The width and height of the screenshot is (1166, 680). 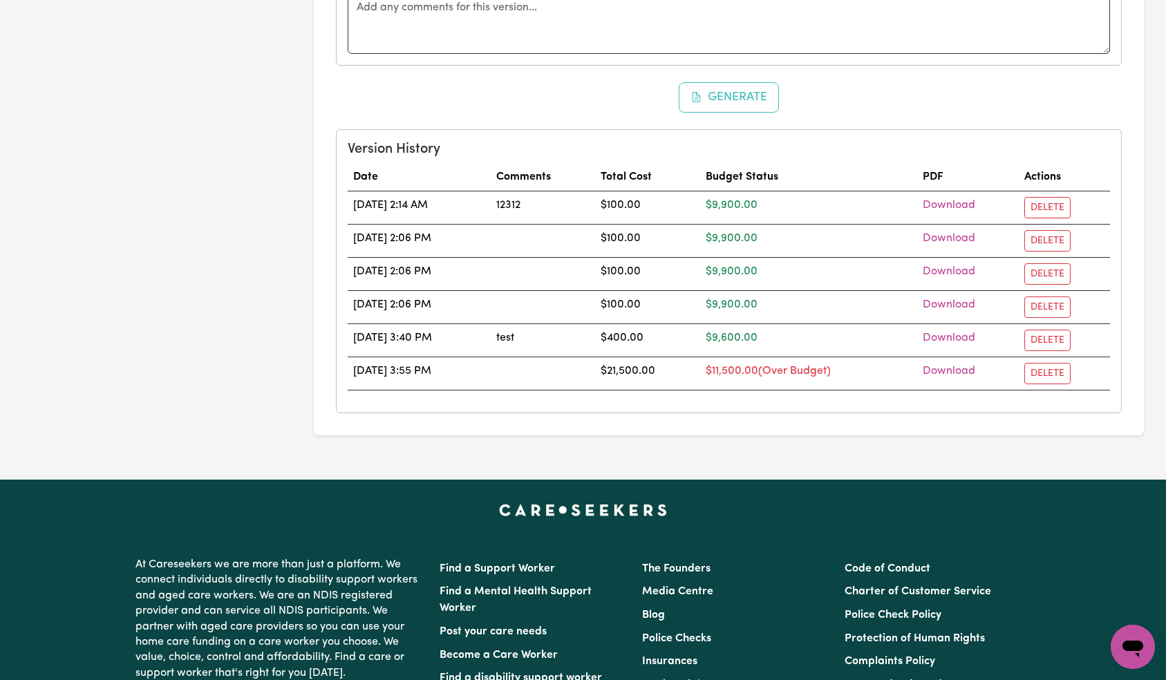 What do you see at coordinates (918, 591) in the screenshot?
I see `a: Charter of Customer Service` at bounding box center [918, 591].